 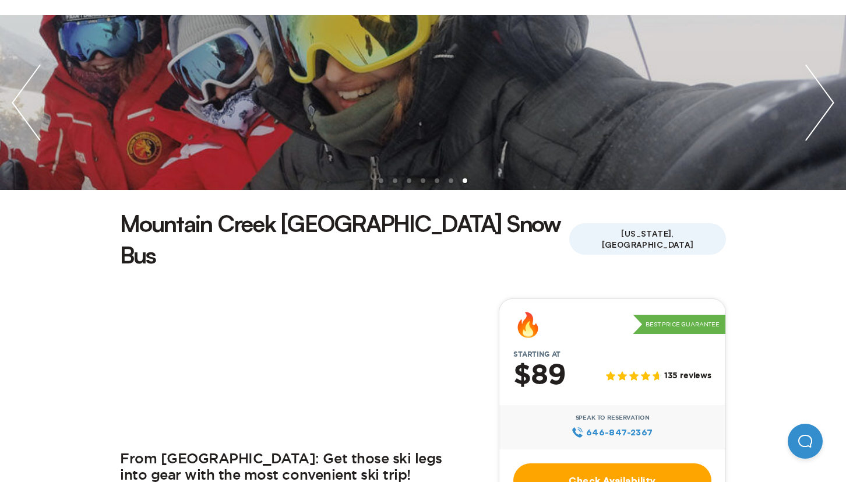 I want to click on li: slide item 2, so click(x=395, y=181).